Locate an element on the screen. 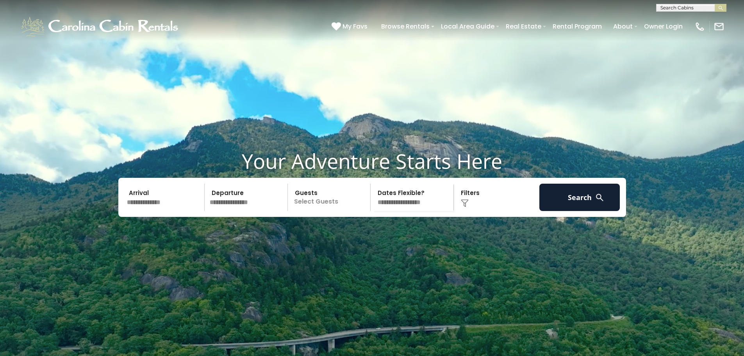 The image size is (744, 356). img: mail-regular-white.png is located at coordinates (719, 27).